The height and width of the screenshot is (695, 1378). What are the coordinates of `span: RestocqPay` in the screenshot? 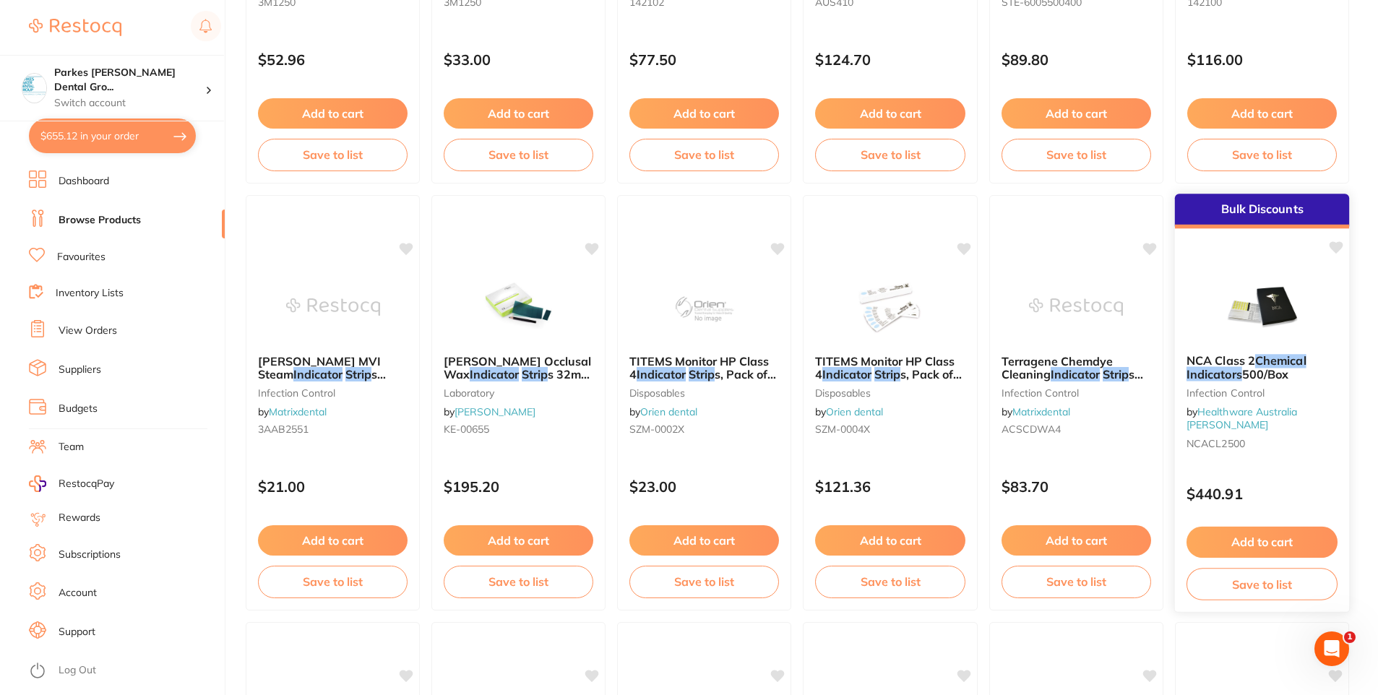 It's located at (86, 484).